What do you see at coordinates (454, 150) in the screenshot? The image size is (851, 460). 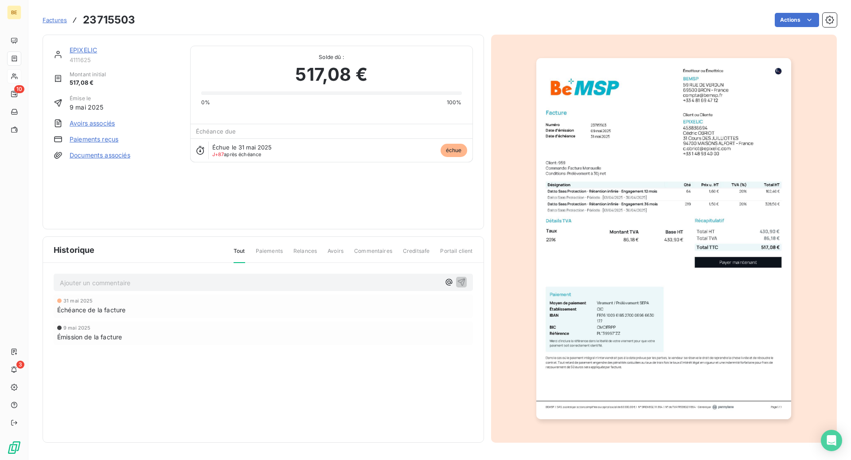 I see `span: échue` at bounding box center [454, 150].